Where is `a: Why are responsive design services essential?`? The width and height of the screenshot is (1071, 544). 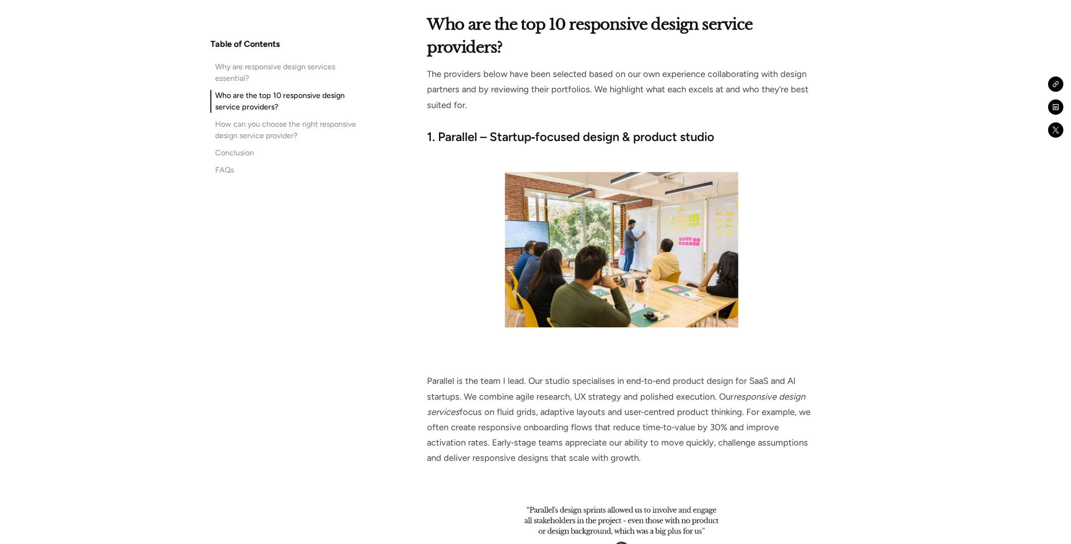
a: Why are responsive design services essential? is located at coordinates (286, 73).